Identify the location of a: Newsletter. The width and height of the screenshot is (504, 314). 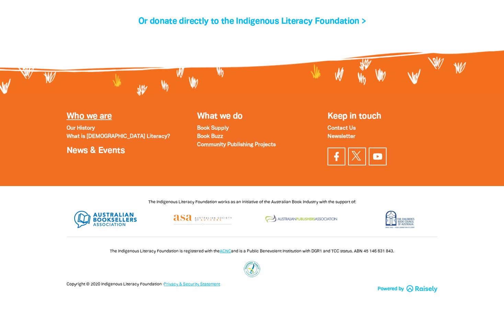
(342, 136).